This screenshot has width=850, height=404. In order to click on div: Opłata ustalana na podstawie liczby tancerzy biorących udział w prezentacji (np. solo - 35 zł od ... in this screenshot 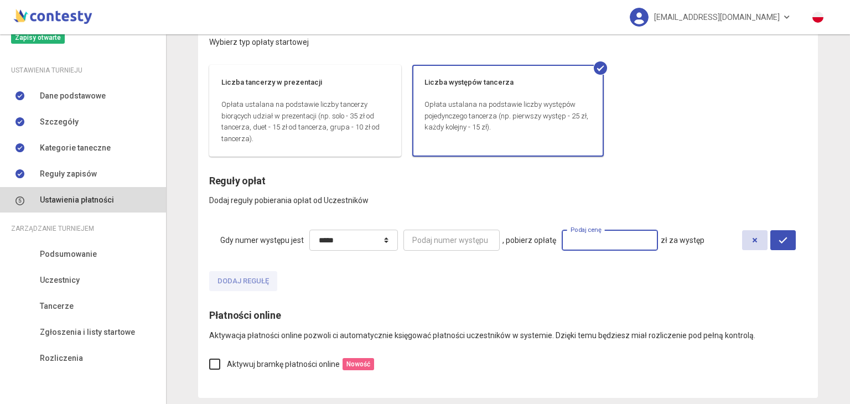, I will do `click(305, 127)`.